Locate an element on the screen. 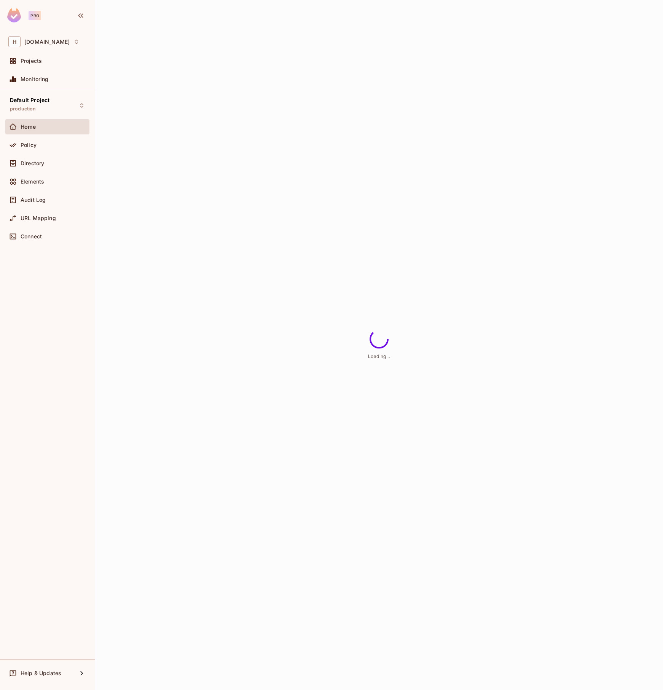  span: Help & Updates is located at coordinates (41, 673).